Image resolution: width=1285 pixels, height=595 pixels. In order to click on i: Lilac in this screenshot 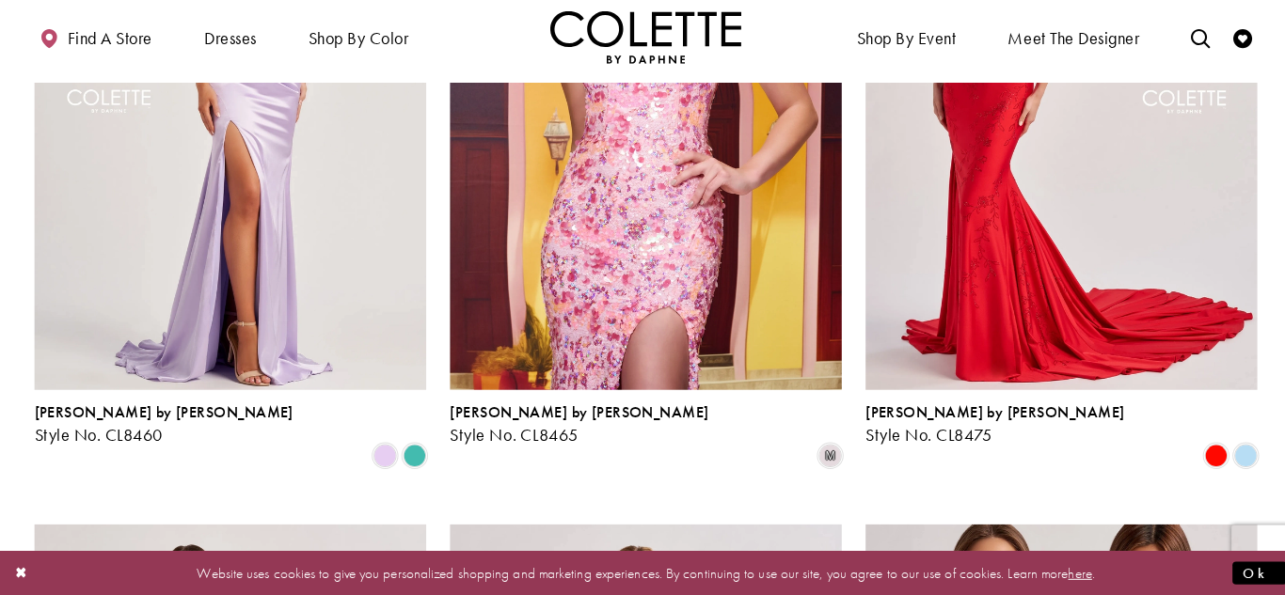, I will do `click(386, 457)`.